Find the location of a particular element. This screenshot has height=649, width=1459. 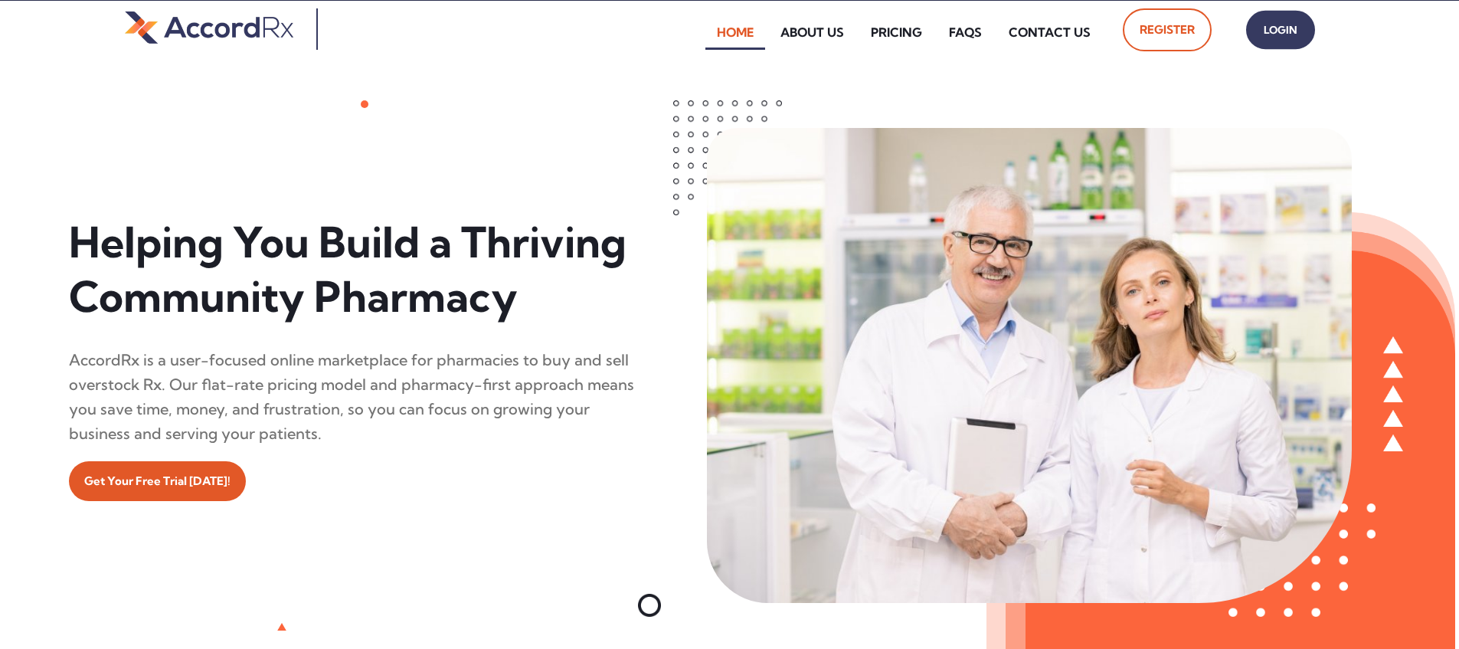

span: Register is located at coordinates (1167, 30).